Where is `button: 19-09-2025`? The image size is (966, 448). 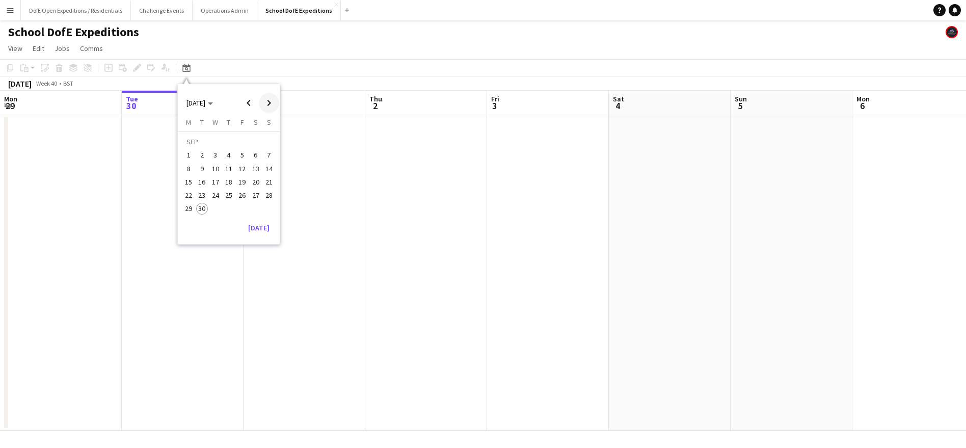 button: 19-09-2025 is located at coordinates (242, 182).